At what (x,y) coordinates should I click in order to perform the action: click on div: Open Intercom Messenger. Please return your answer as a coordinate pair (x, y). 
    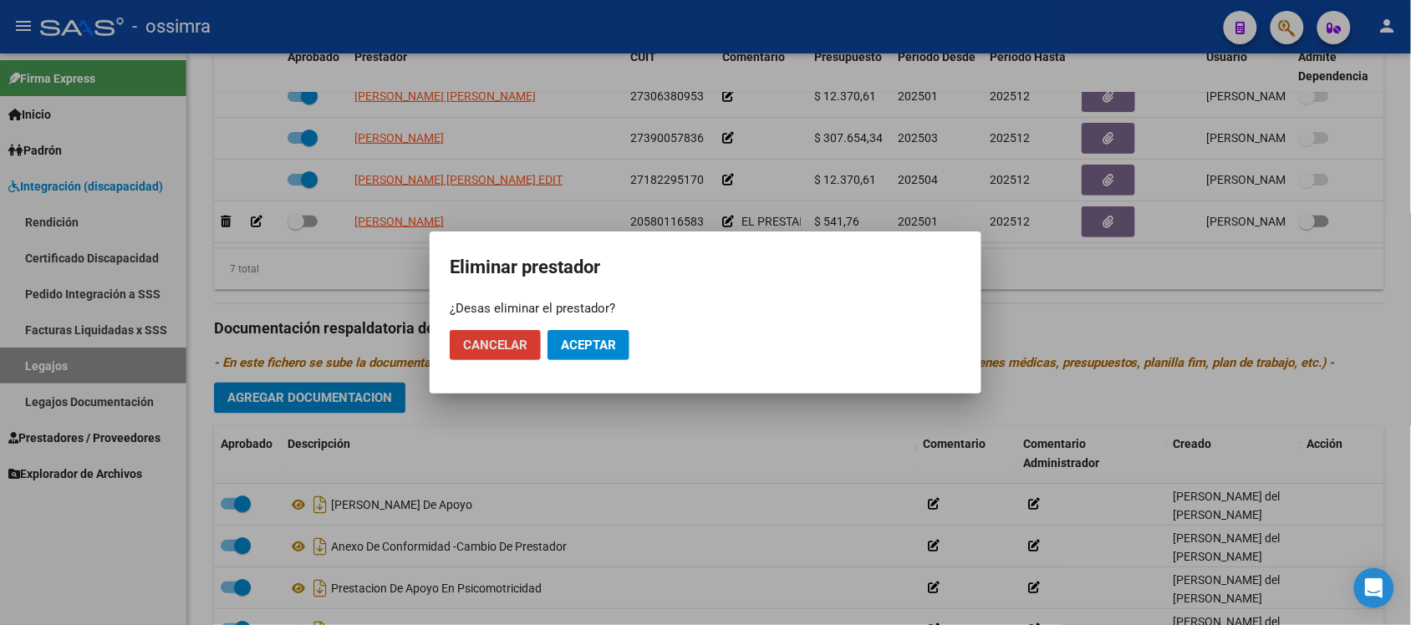
    Looking at the image, I should click on (1375, 589).